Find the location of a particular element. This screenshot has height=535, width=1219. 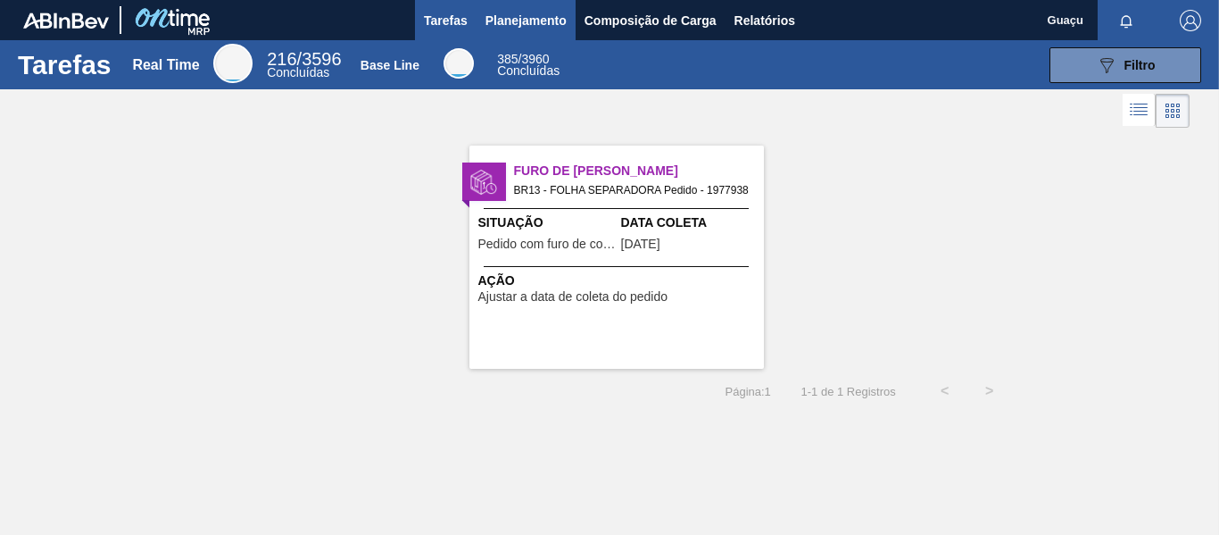

span: 216 is located at coordinates (281, 59).